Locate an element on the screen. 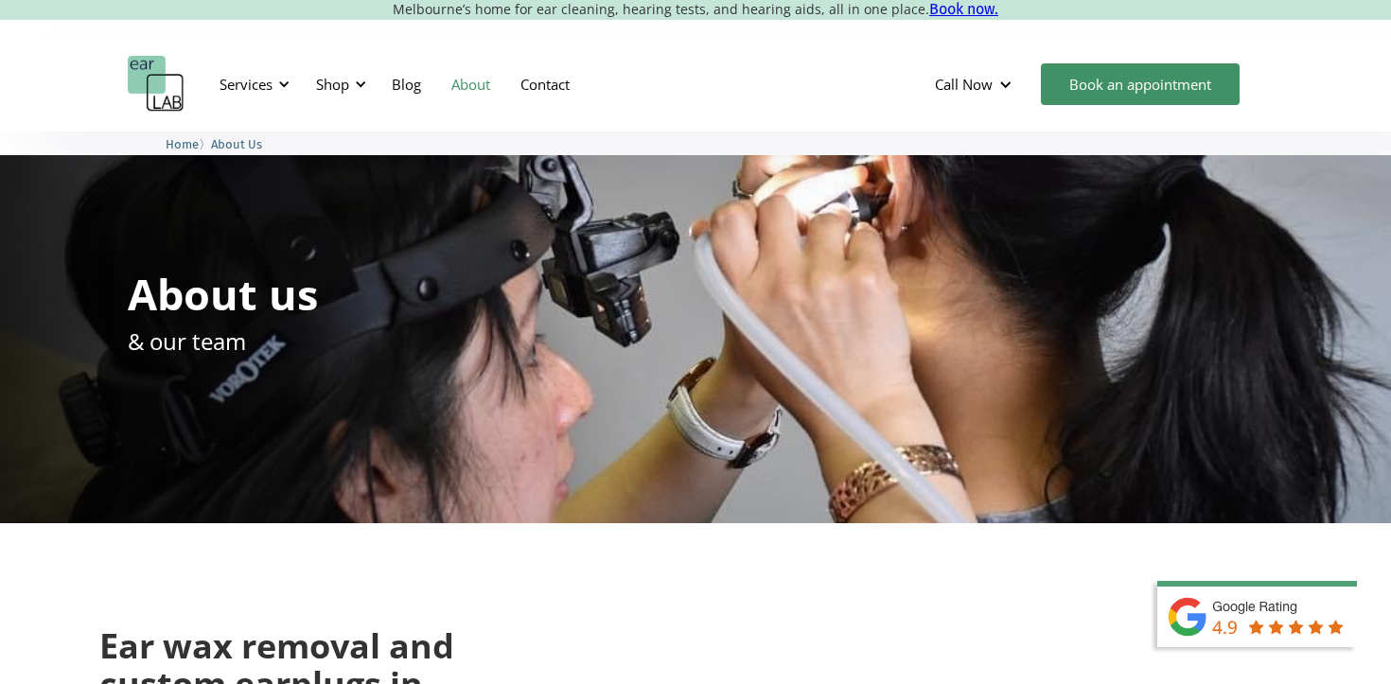  a: Book an appointment is located at coordinates (1140, 84).